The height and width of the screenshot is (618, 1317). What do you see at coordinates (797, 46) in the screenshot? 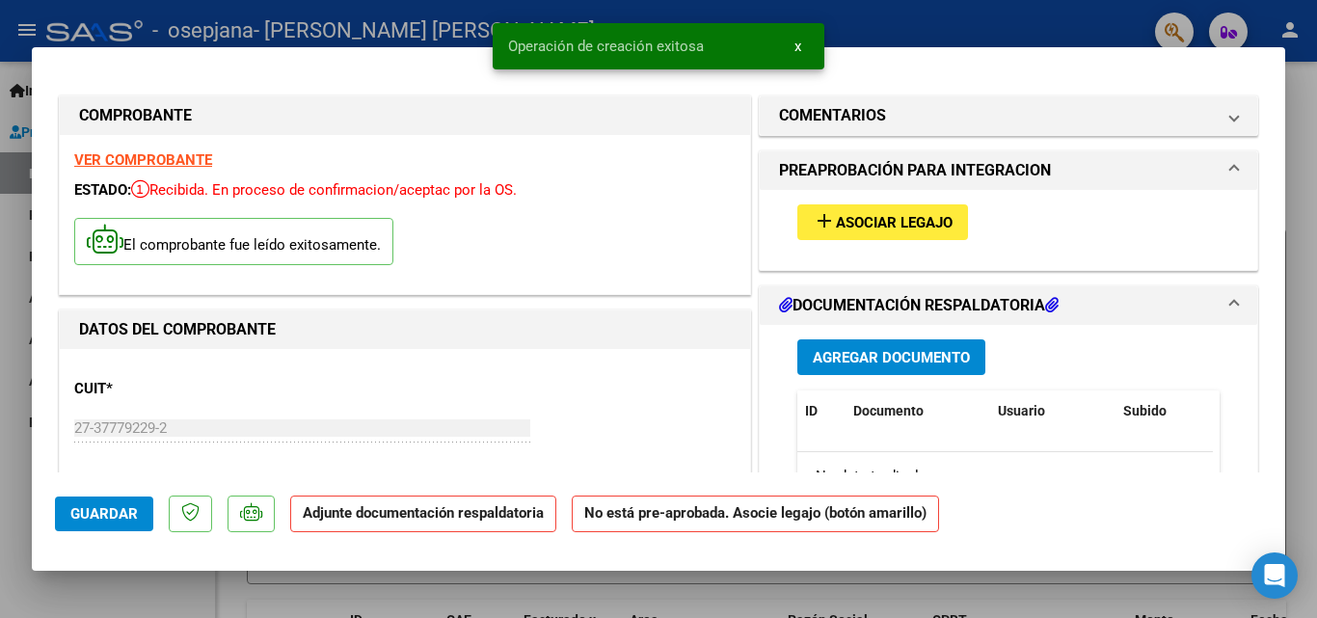
I see `span: x` at bounding box center [797, 46].